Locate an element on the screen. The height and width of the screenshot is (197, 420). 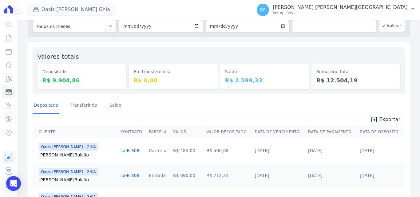
label: Valores totais is located at coordinates (58, 57).